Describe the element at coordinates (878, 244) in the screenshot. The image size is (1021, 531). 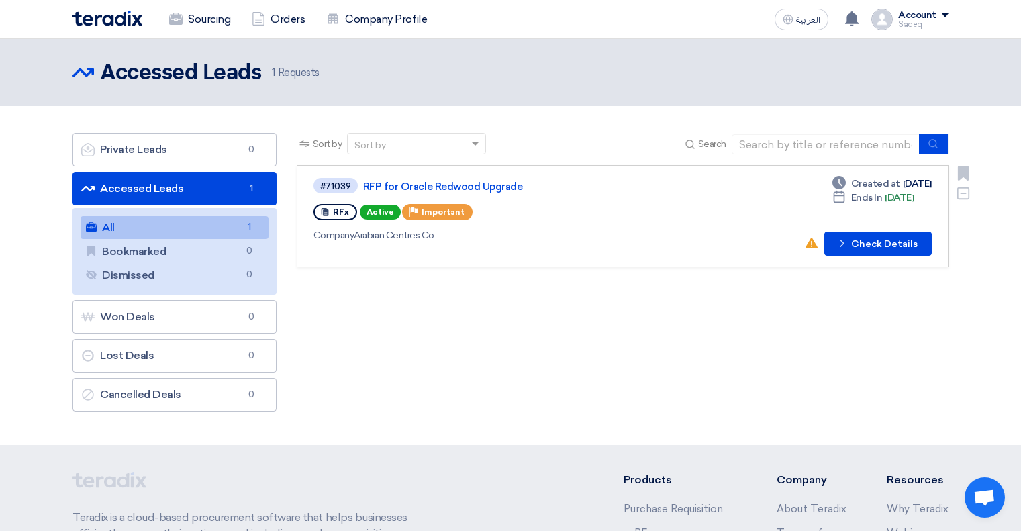
I see `button: Check Details` at that location.